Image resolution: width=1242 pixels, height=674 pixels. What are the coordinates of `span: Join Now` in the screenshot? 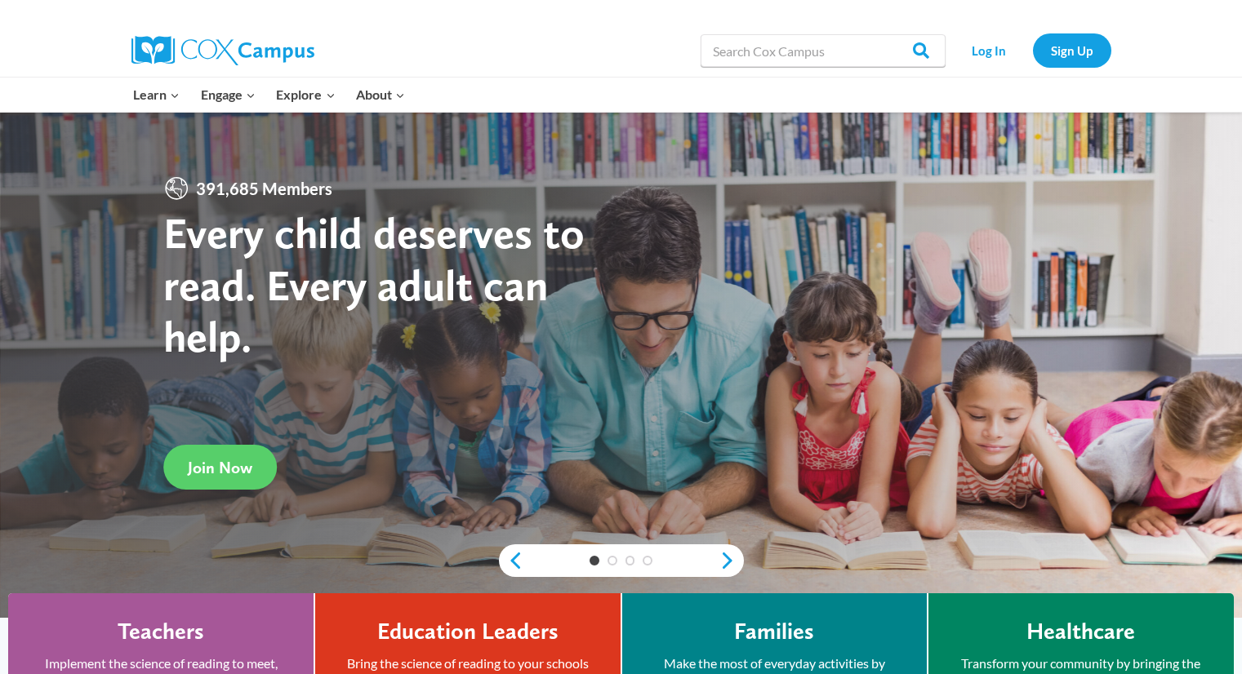 It's located at (220, 468).